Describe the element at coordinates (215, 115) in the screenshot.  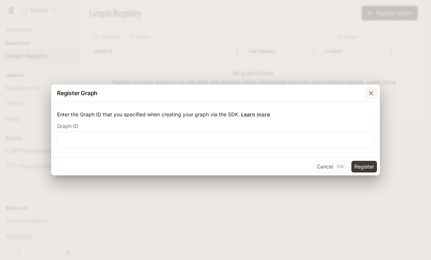
I see `p: Enter the Graph ID that you specified when creating your graph via the SDK.` at that location.